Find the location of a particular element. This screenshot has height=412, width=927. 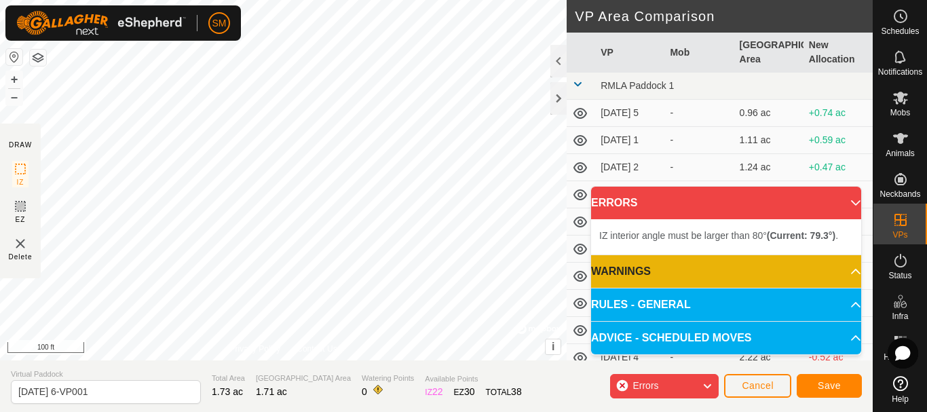

span: Errors is located at coordinates (645, 385).